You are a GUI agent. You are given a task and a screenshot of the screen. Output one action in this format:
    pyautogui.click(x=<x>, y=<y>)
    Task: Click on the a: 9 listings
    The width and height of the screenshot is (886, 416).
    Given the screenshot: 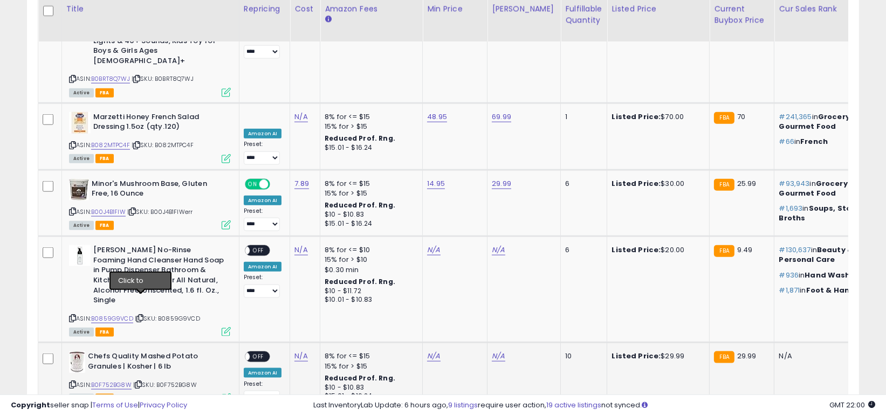 What is the action you would take?
    pyautogui.click(x=463, y=405)
    